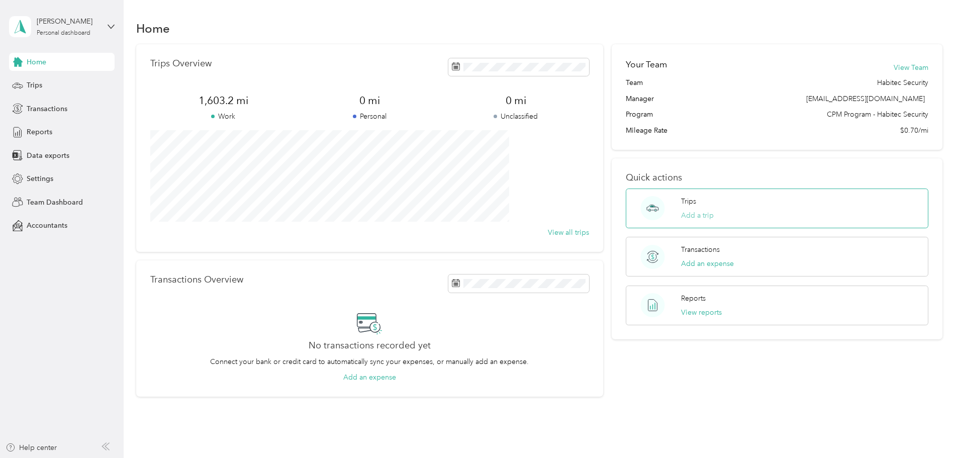 Image resolution: width=960 pixels, height=458 pixels. I want to click on span: Data exports, so click(48, 155).